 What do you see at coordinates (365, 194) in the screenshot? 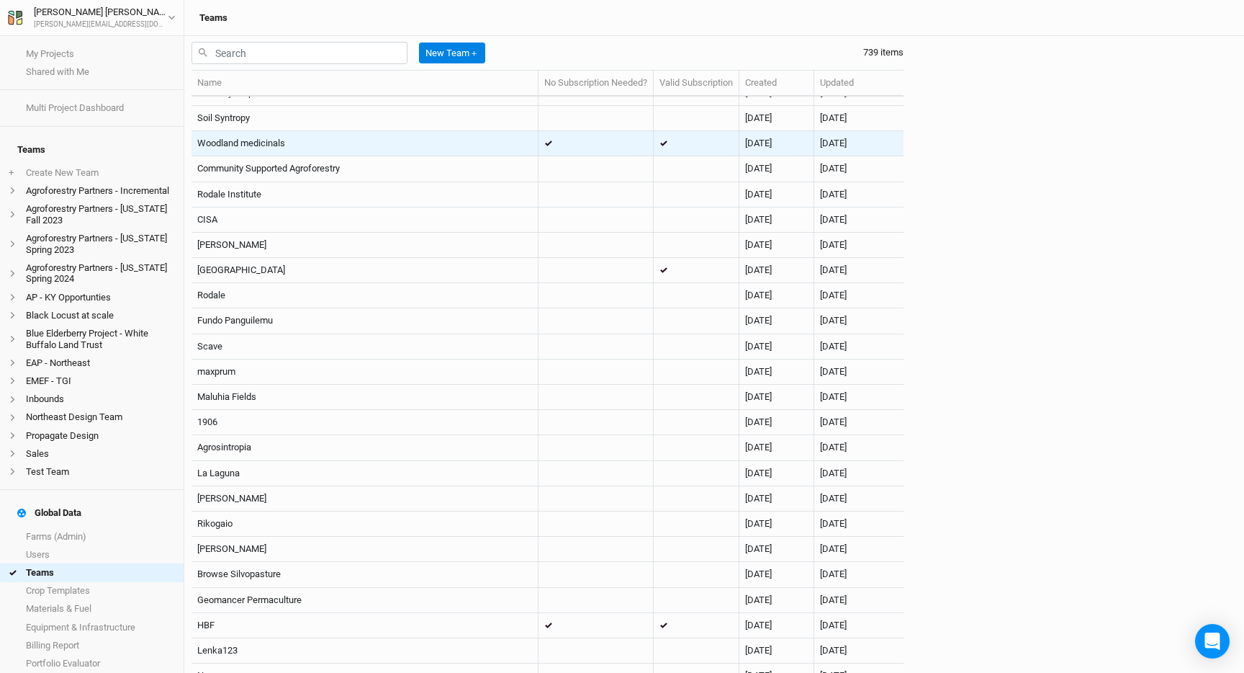
I see `td: Rodale Institute` at bounding box center [365, 194].